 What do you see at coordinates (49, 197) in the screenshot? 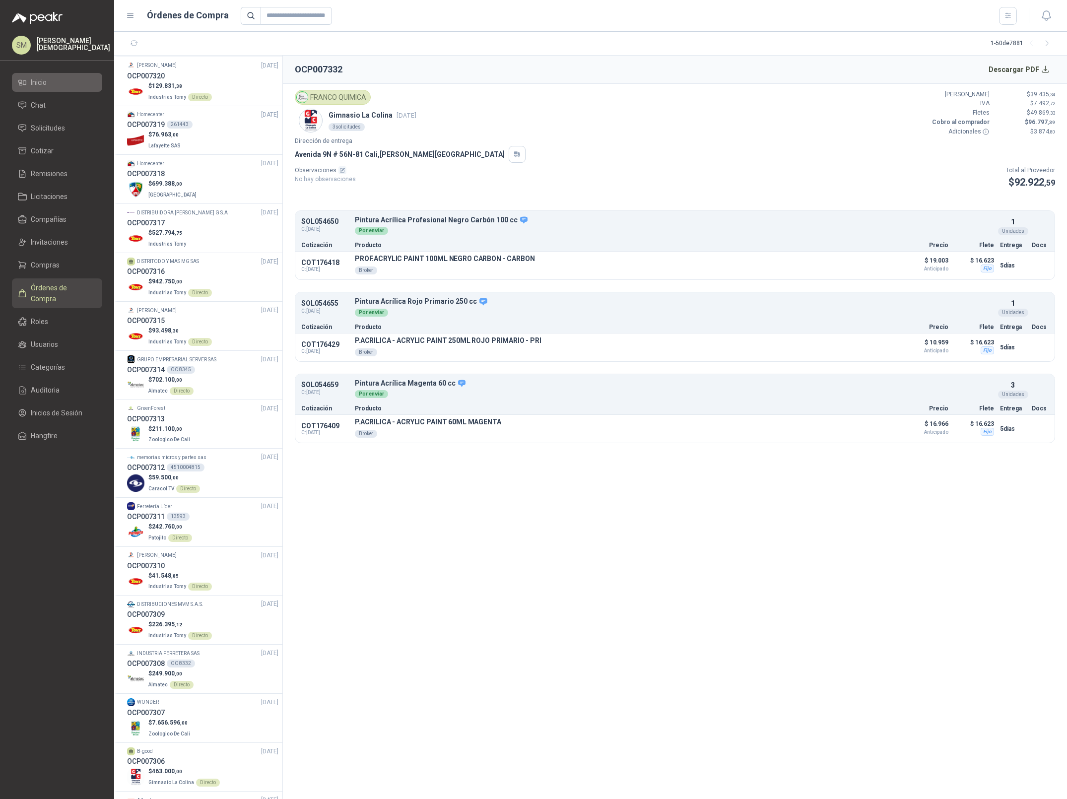
I see `span: Licitaciones` at bounding box center [49, 197].